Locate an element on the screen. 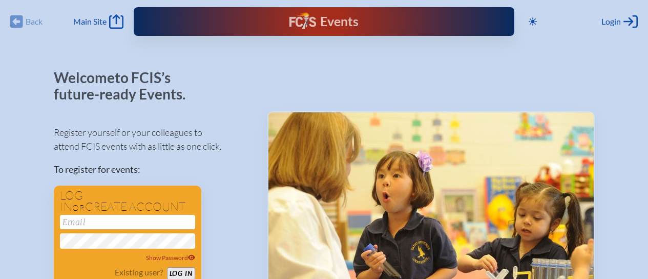 The width and height of the screenshot is (648, 279). span: or is located at coordinates (78, 207).